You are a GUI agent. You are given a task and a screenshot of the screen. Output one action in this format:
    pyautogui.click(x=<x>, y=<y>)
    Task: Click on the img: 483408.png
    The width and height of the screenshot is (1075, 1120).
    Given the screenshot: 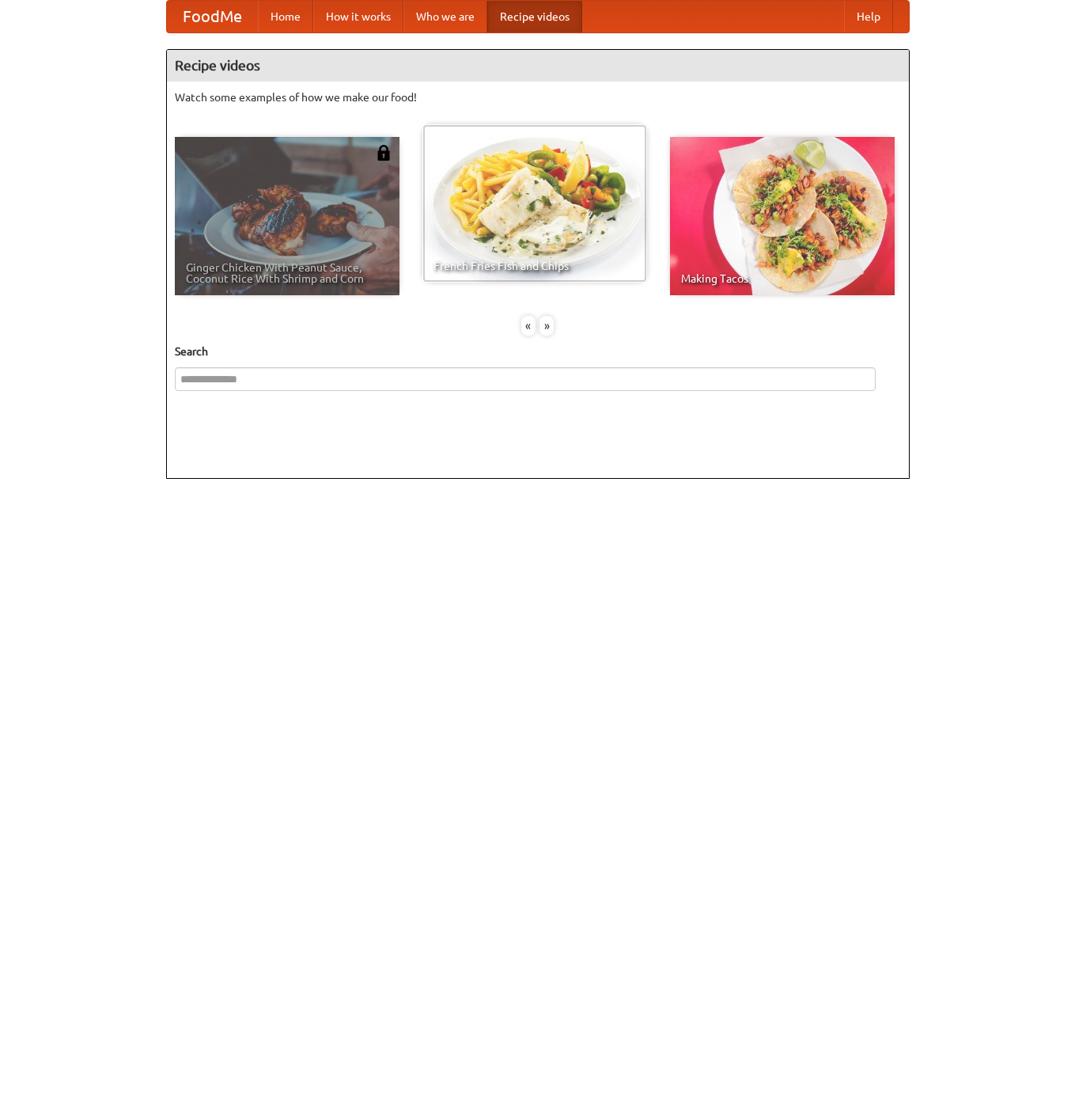 What is the action you would take?
    pyautogui.click(x=383, y=153)
    